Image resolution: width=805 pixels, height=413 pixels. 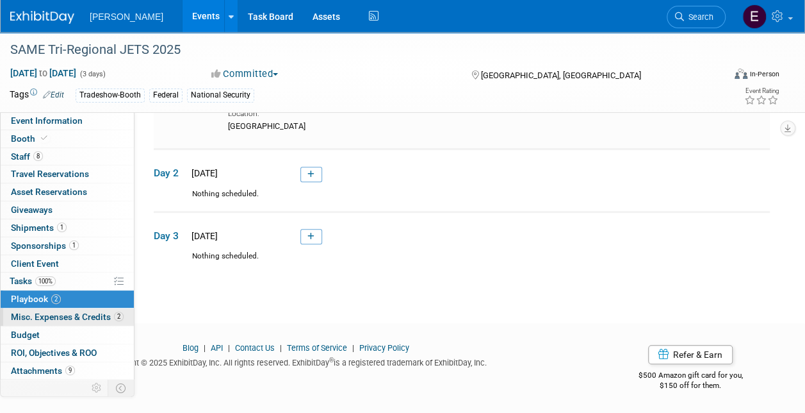 What do you see at coordinates (67, 120) in the screenshot?
I see `a: Event Information` at bounding box center [67, 120].